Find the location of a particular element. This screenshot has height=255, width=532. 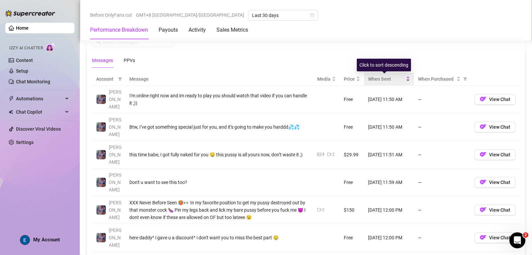

div: PPVs is located at coordinates (129, 60).